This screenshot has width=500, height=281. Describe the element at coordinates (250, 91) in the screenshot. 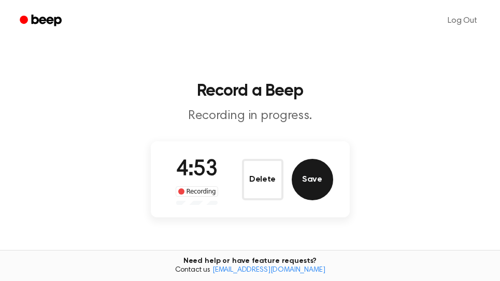

I see `h1: Record a Beep` at that location.